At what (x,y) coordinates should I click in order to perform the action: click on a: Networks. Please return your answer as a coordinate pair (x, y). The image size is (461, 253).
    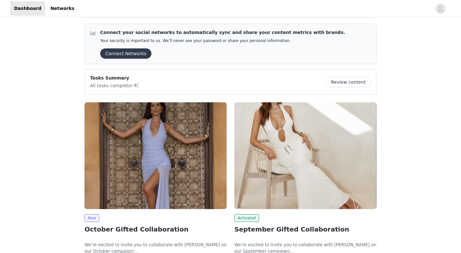
    Looking at the image, I should click on (62, 8).